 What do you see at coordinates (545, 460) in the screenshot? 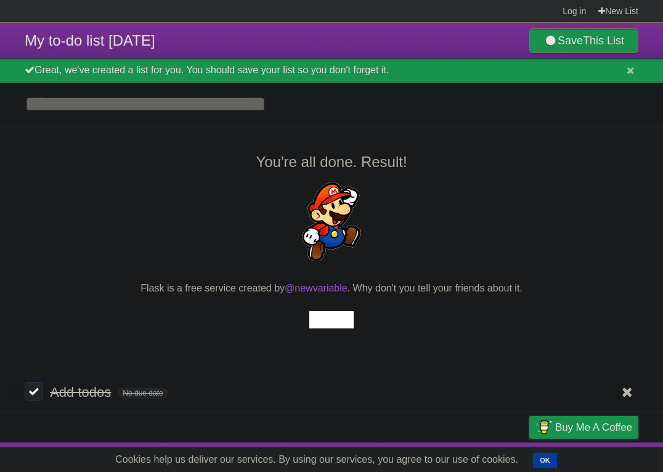
I see `button: OK` at bounding box center [545, 460].